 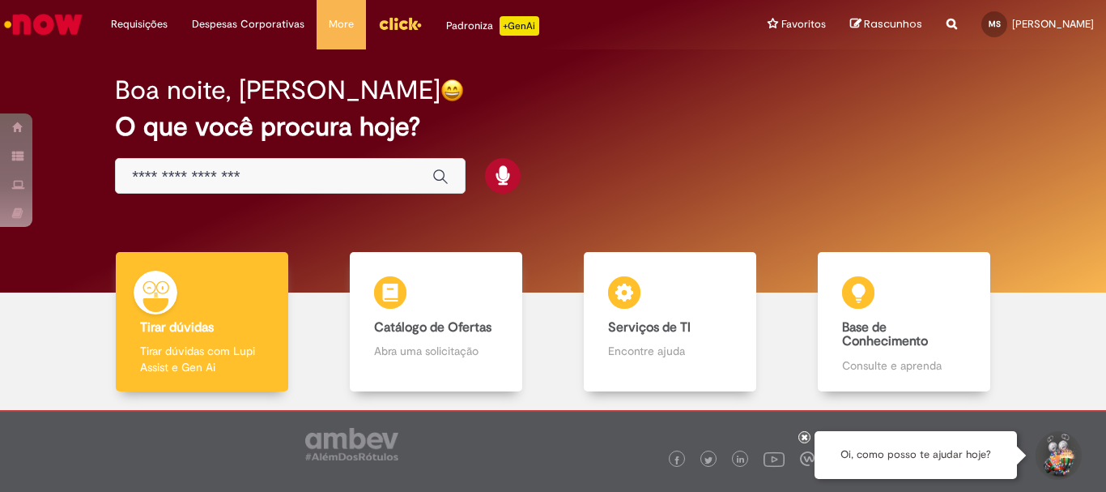 What do you see at coordinates (452, 90) in the screenshot?
I see `img: happy-face.png` at bounding box center [452, 90].